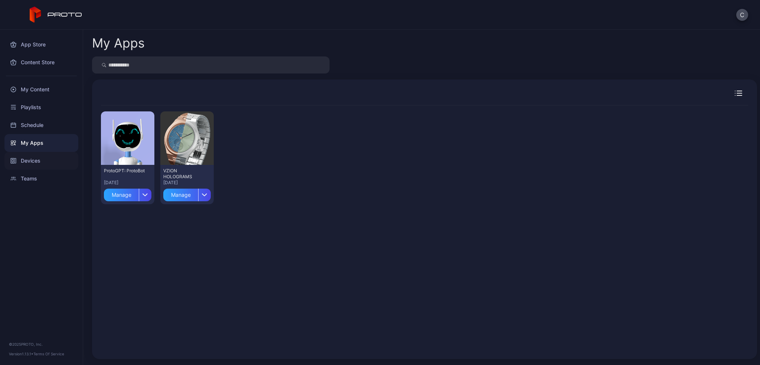 The image size is (760, 365). Describe the element at coordinates (41, 125) in the screenshot. I see `a: Schedule` at that location.